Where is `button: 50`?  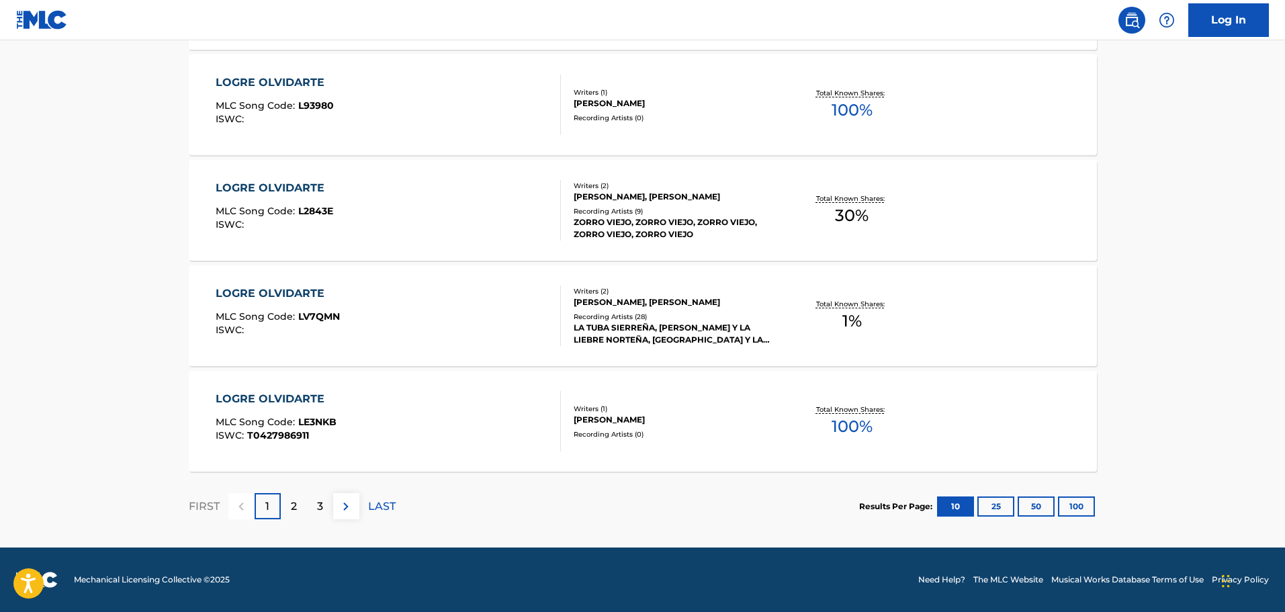
button: 50 is located at coordinates (1036, 507).